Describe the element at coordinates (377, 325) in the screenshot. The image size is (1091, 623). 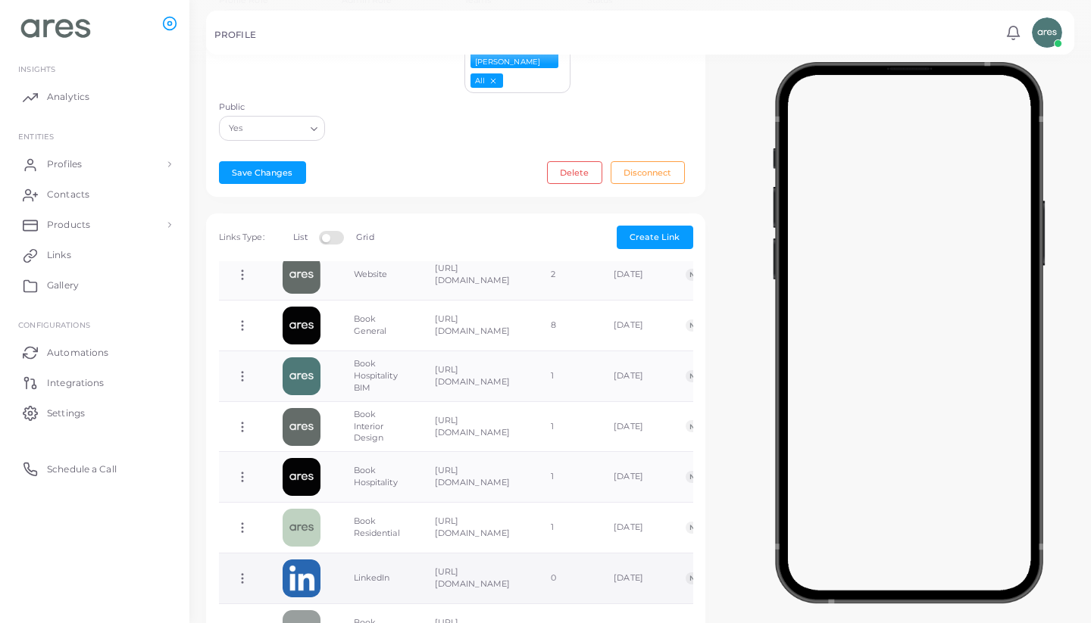
I see `td: Book General` at that location.